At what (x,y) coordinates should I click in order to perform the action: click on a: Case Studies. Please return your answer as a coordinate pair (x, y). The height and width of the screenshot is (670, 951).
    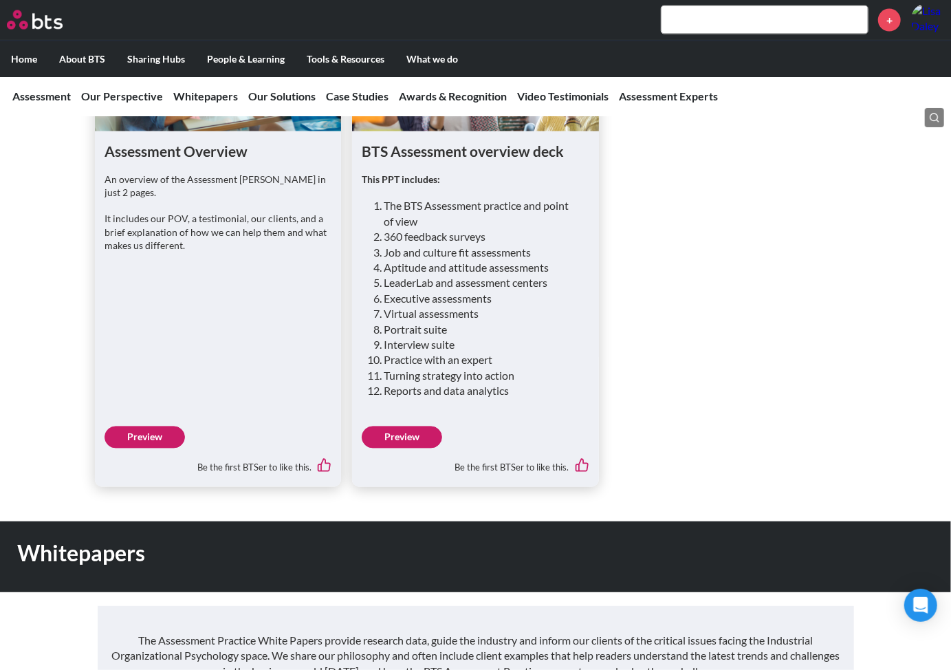
    Looking at the image, I should click on (357, 96).